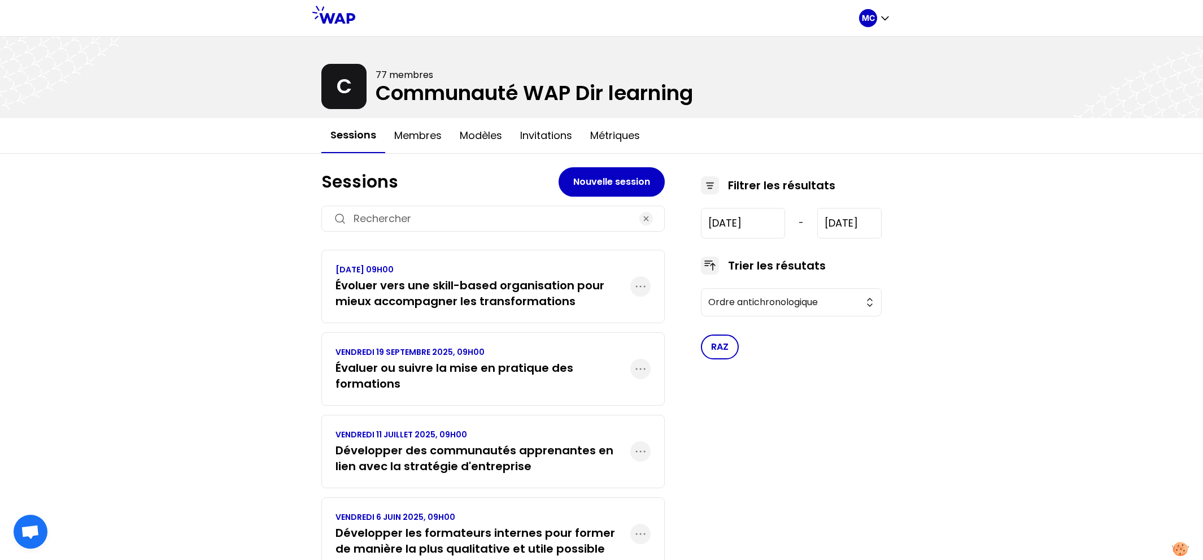  Describe the element at coordinates (791, 302) in the screenshot. I see `button: Ordre antichronologique` at that location.